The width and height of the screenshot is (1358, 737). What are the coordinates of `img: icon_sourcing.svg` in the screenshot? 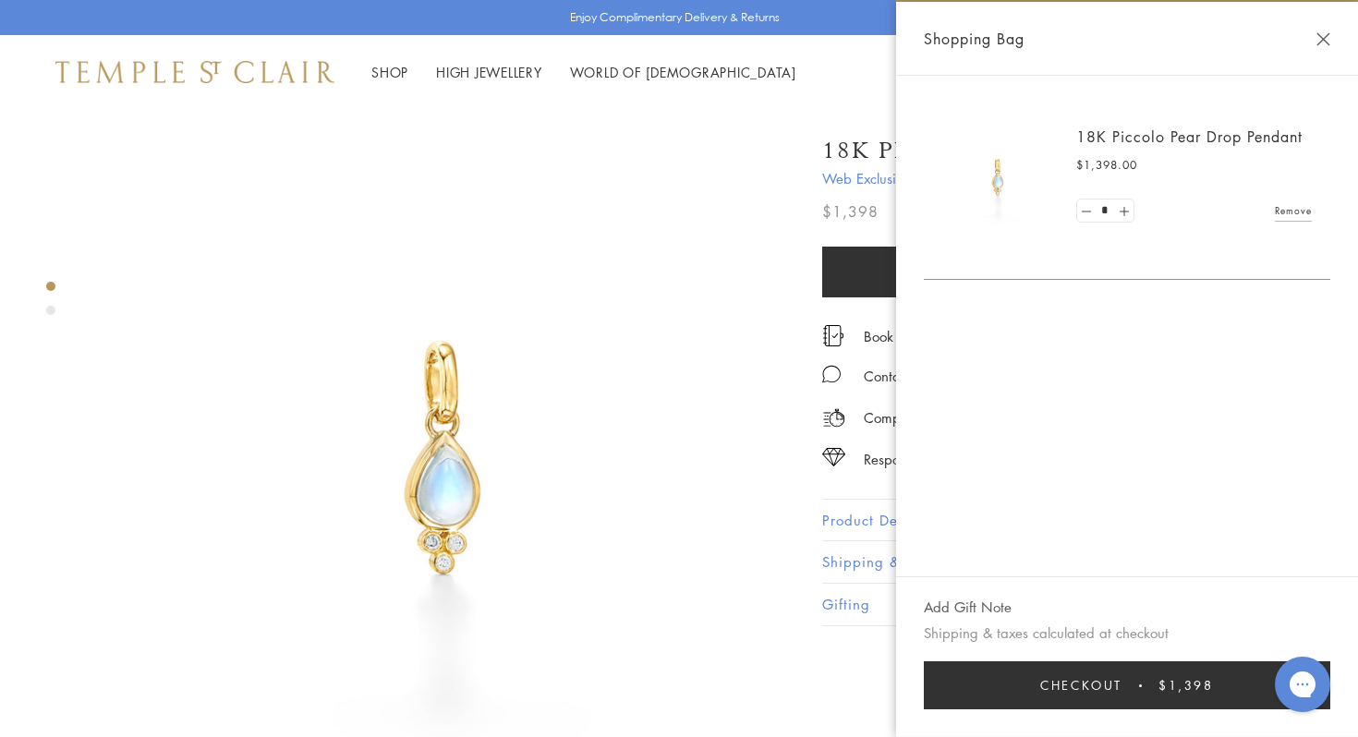 It's located at (833, 457).